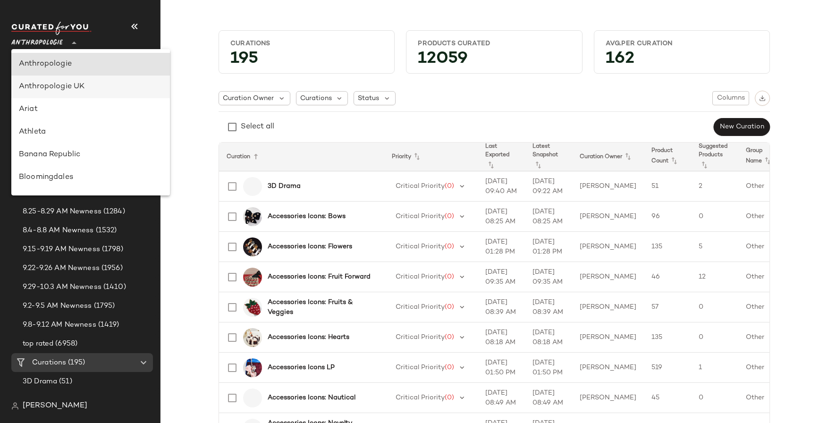 This screenshot has height=423, width=828. Describe the element at coordinates (682, 60) in the screenshot. I see `div: 162` at that location.